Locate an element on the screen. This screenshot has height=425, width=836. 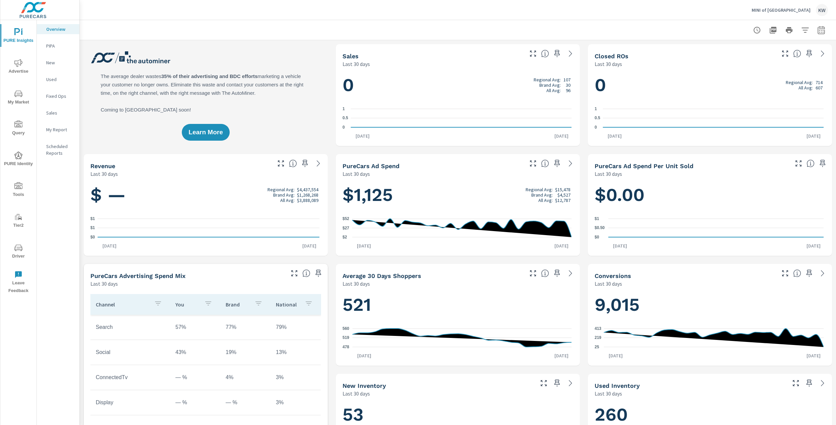
text: $0 is located at coordinates (597, 237).